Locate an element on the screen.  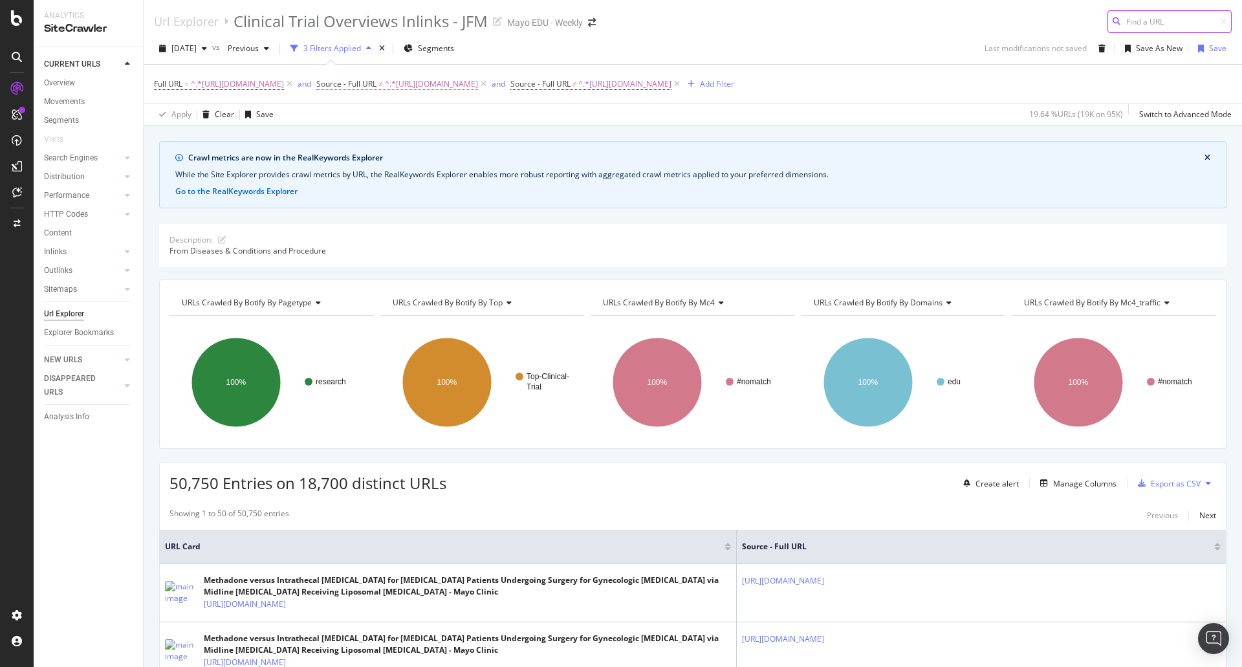
div: Save is located at coordinates (1217, 48).